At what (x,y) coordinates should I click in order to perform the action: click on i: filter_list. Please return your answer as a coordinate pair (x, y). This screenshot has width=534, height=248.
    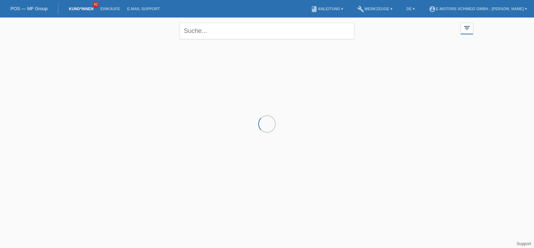
    Looking at the image, I should click on (467, 28).